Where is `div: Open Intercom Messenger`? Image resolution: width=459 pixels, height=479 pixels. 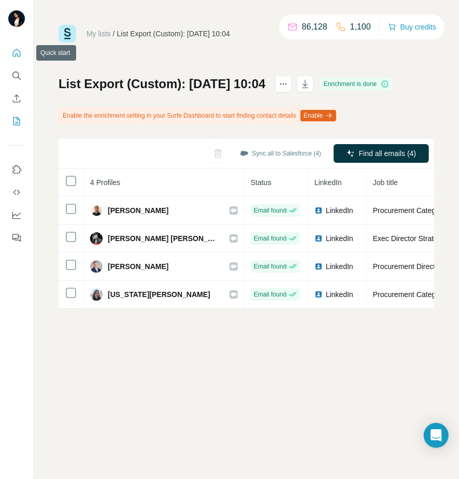 div: Open Intercom Messenger is located at coordinates (436, 435).